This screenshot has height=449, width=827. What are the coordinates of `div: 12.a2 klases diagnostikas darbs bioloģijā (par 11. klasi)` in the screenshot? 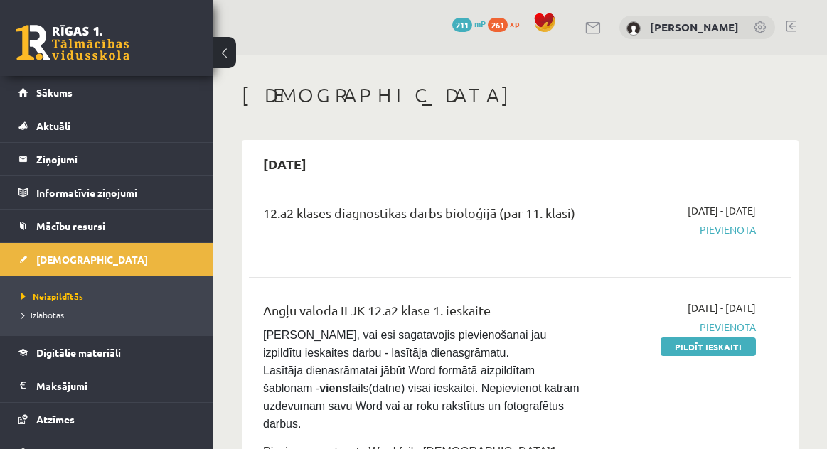 It's located at (424, 216).